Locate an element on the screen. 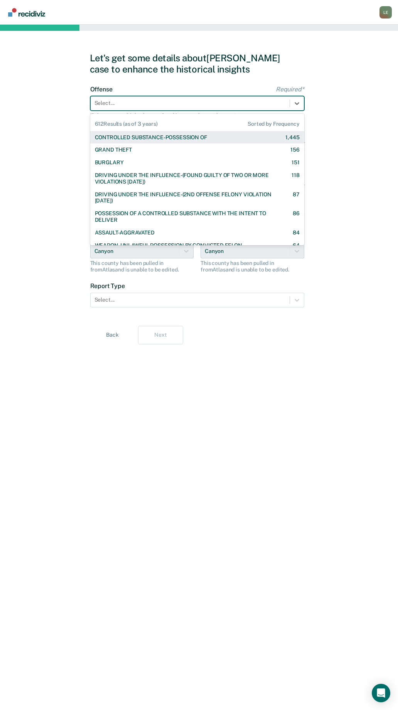 The height and width of the screenshot is (710, 398). label: Report Type is located at coordinates (197, 286).